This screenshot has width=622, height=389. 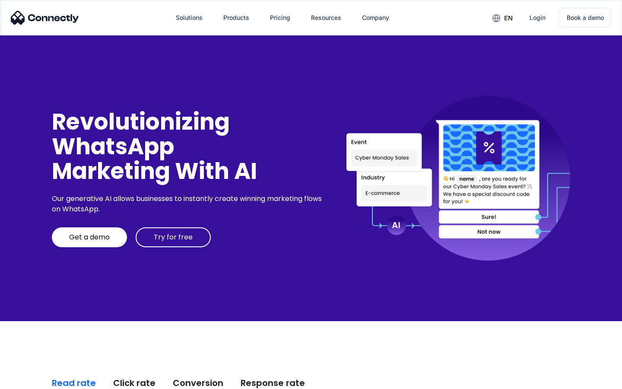 What do you see at coordinates (326, 18) in the screenshot?
I see `div: Resources` at bounding box center [326, 18].